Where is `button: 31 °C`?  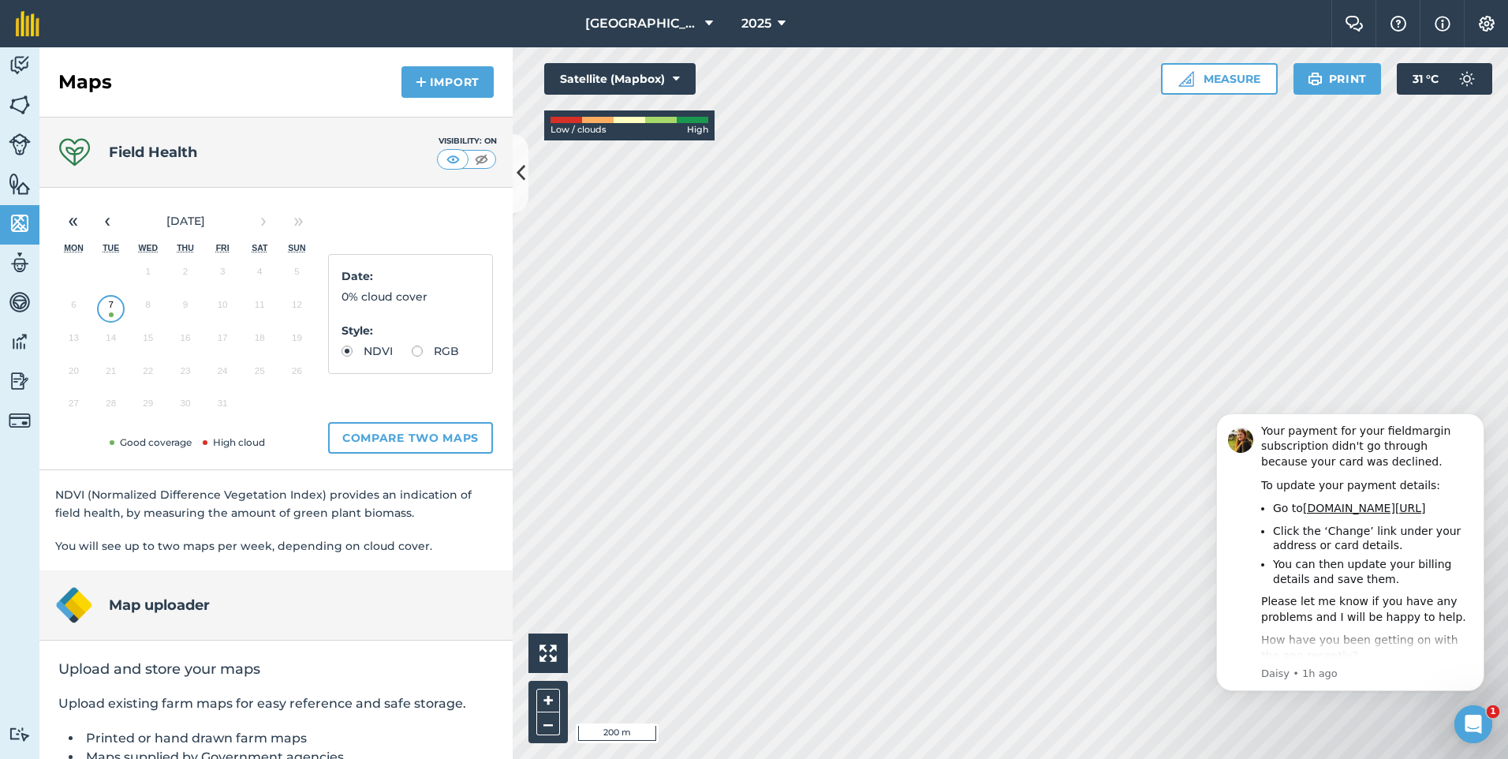 button: 31 °C is located at coordinates (1444, 79).